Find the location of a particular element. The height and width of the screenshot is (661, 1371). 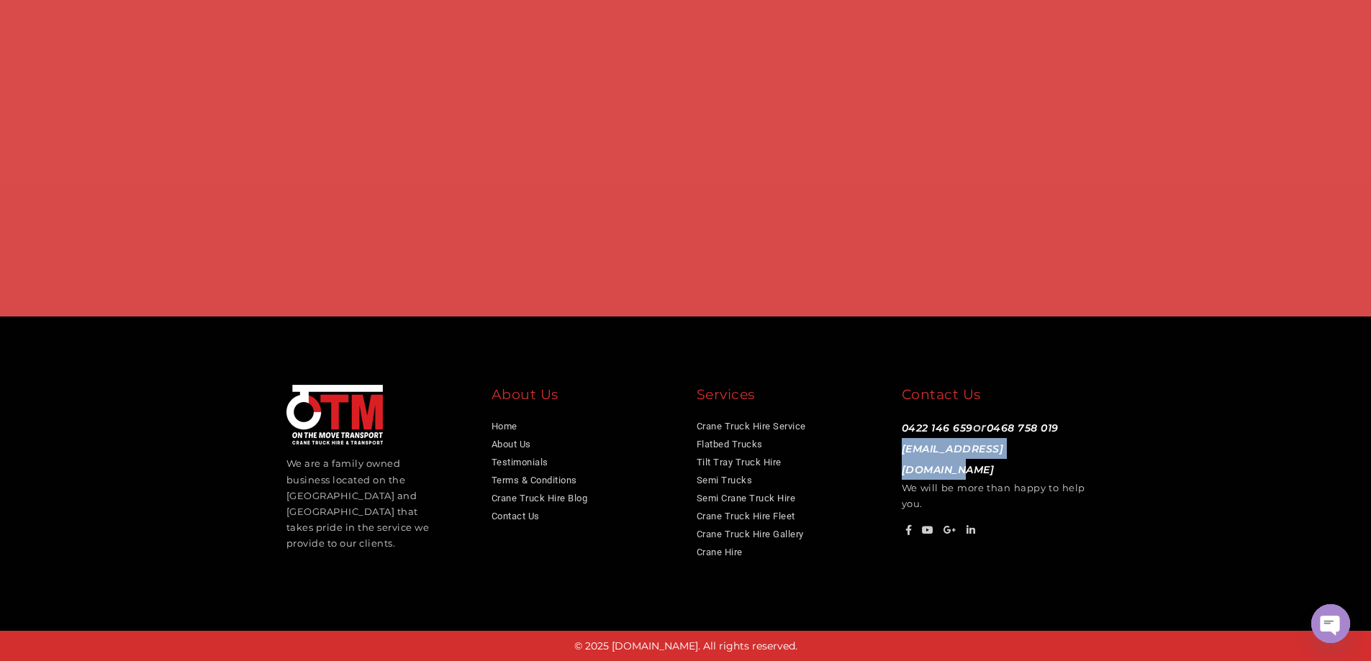

a: Flatbed Trucks is located at coordinates (730, 444).